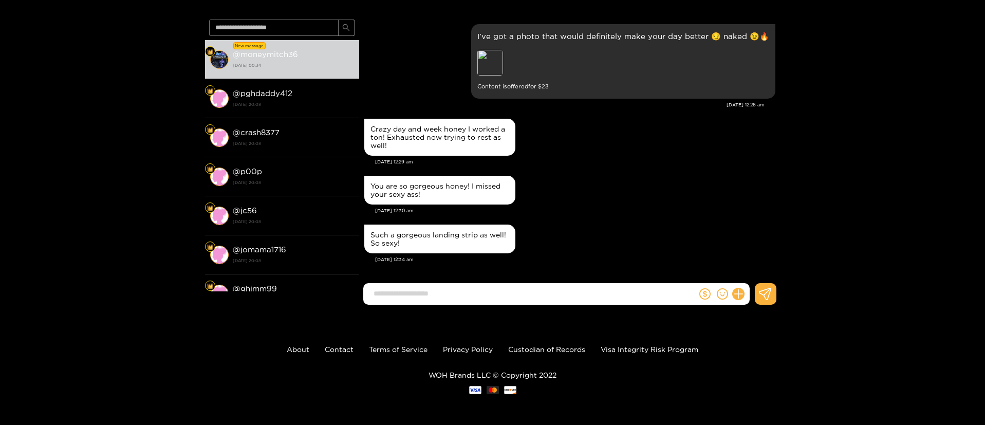  I want to click on strong: @ crash8377, so click(256, 132).